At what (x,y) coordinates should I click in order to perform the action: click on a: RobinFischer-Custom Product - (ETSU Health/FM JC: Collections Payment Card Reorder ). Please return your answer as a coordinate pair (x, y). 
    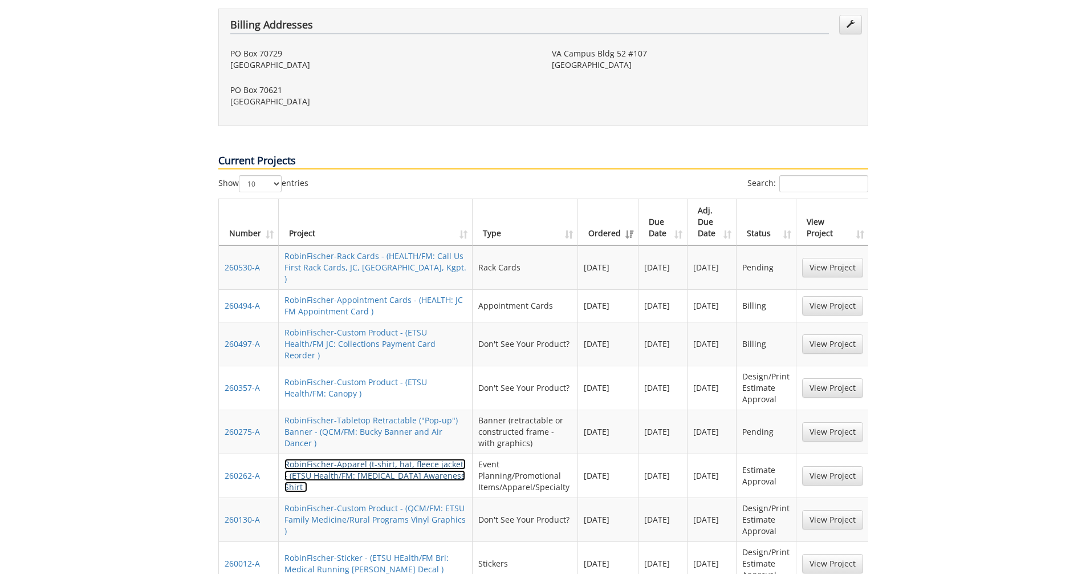
    Looking at the image, I should click on (360, 343).